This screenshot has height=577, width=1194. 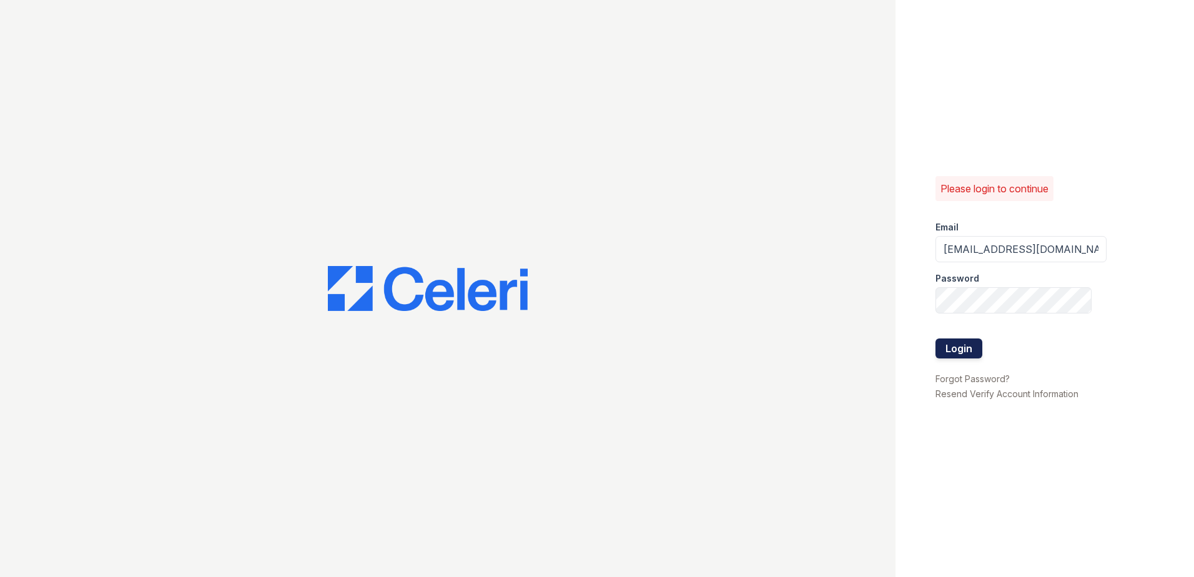 I want to click on button: Login, so click(x=958, y=348).